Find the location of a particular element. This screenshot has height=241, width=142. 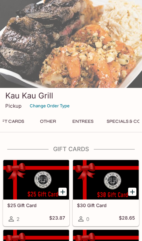

button: Add $25 Gift Card is located at coordinates (62, 192).